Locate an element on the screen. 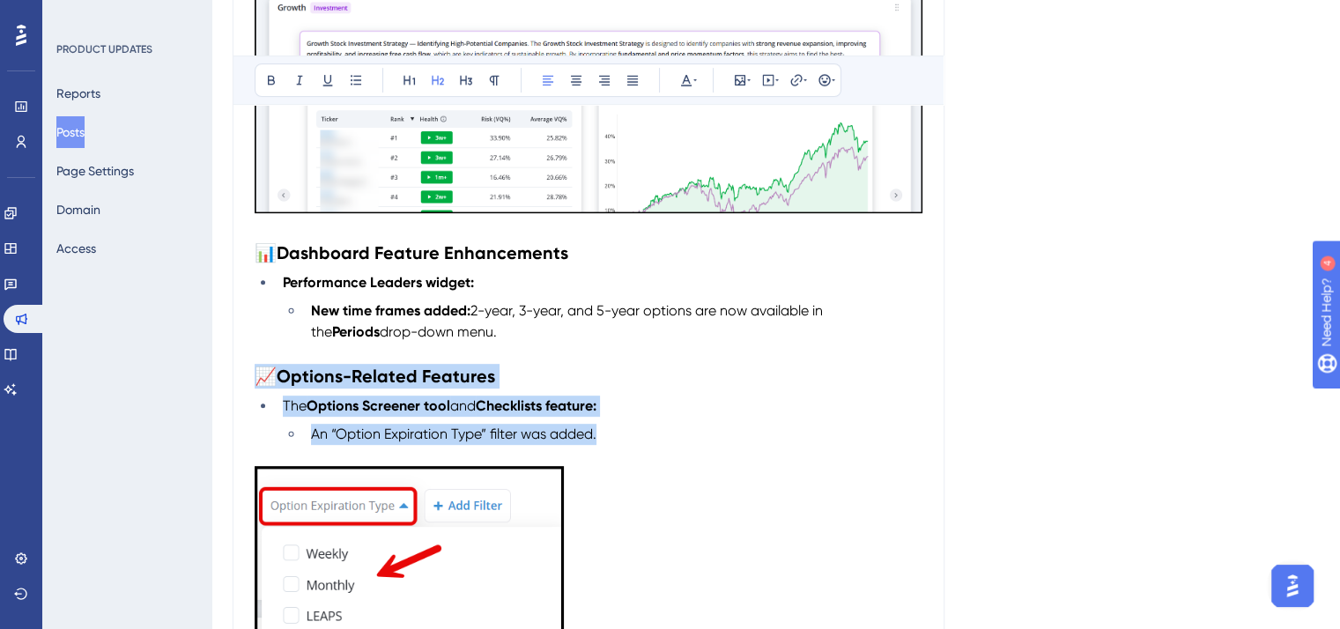 Image resolution: width=1340 pixels, height=629 pixels. strong: Options-Related Features is located at coordinates (386, 376).